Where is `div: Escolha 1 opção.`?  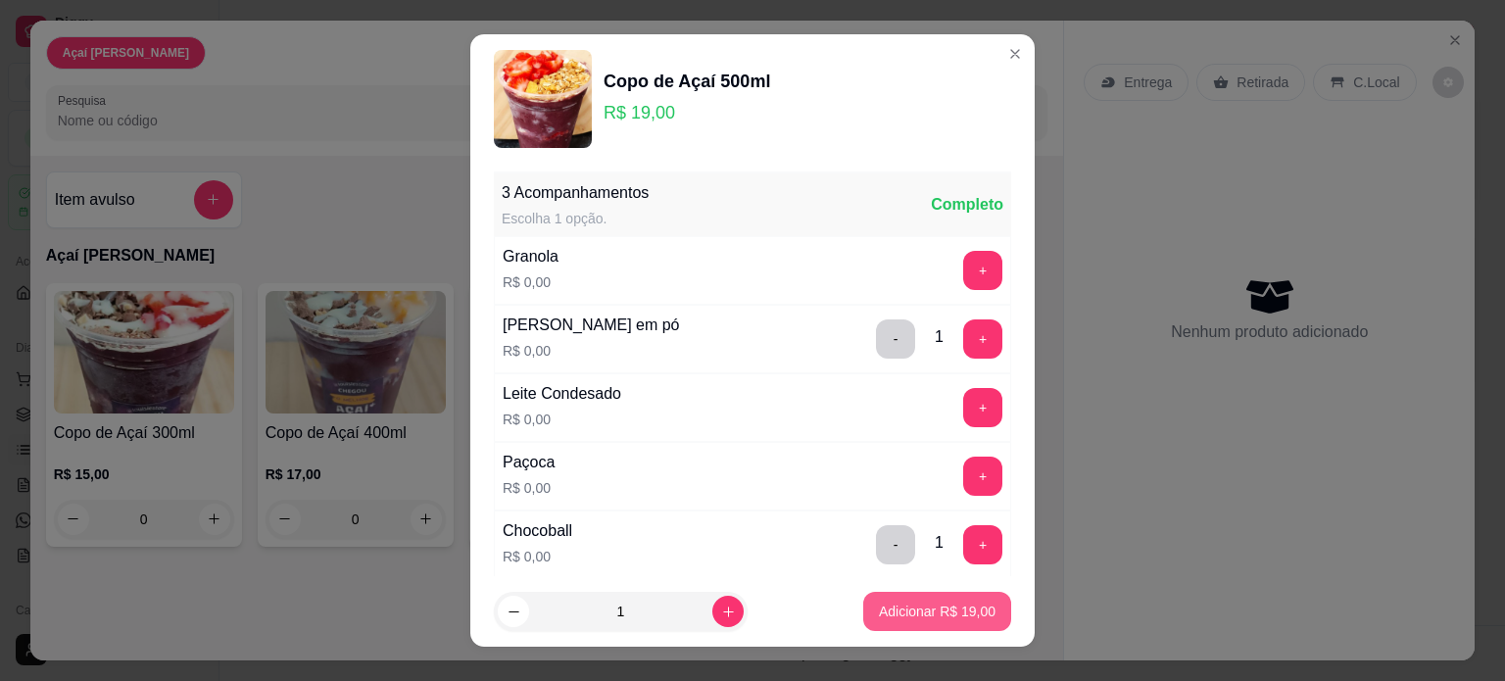
div: Escolha 1 opção. is located at coordinates (575, 219).